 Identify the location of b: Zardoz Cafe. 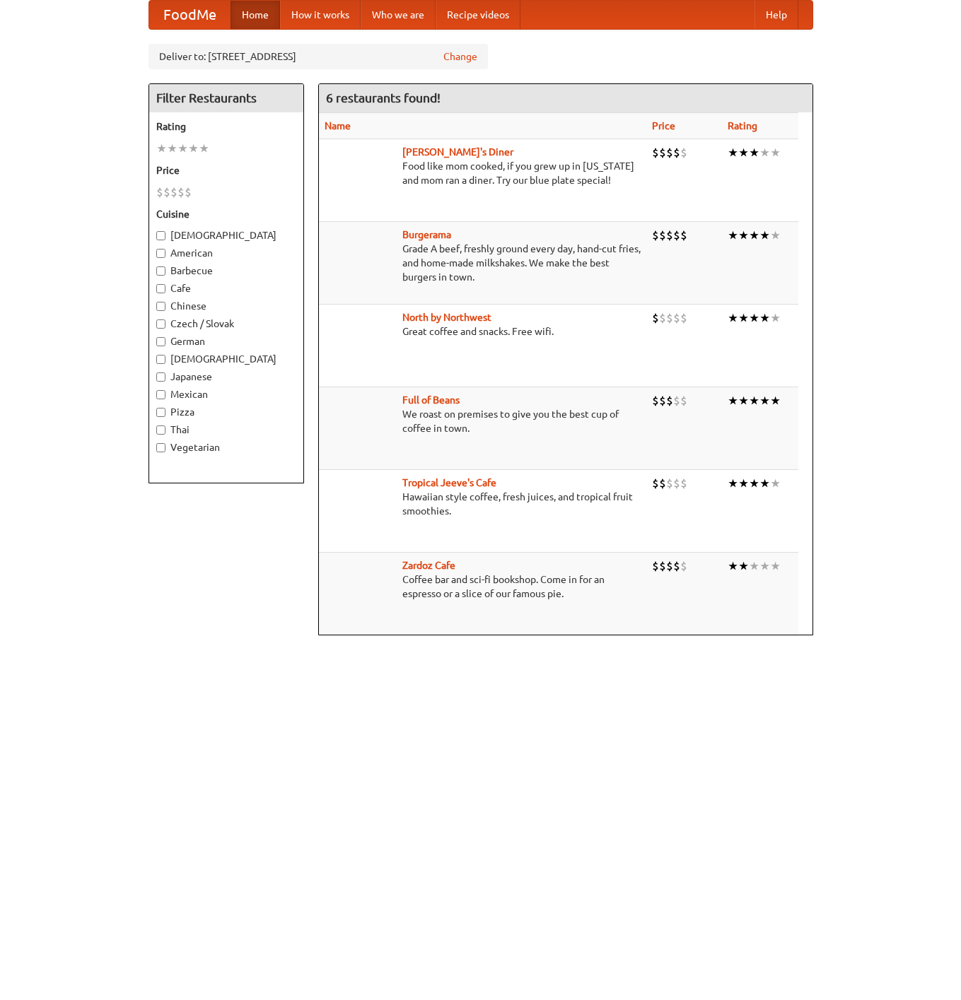
(428, 566).